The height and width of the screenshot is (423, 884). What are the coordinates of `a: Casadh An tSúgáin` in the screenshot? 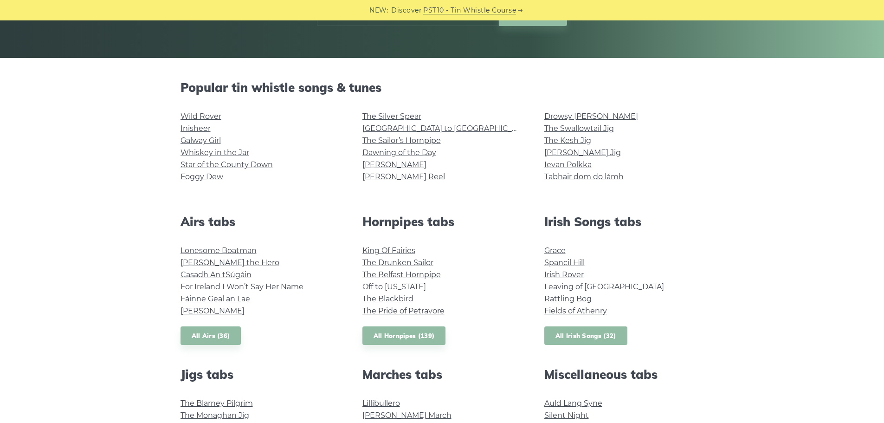 It's located at (216, 274).